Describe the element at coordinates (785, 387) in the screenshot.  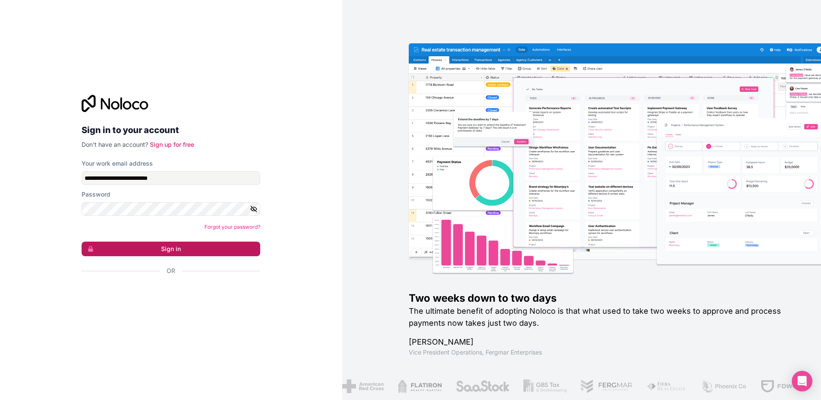
I see `img: /assets/fdworks-Bi04fVtw.png` at that location.